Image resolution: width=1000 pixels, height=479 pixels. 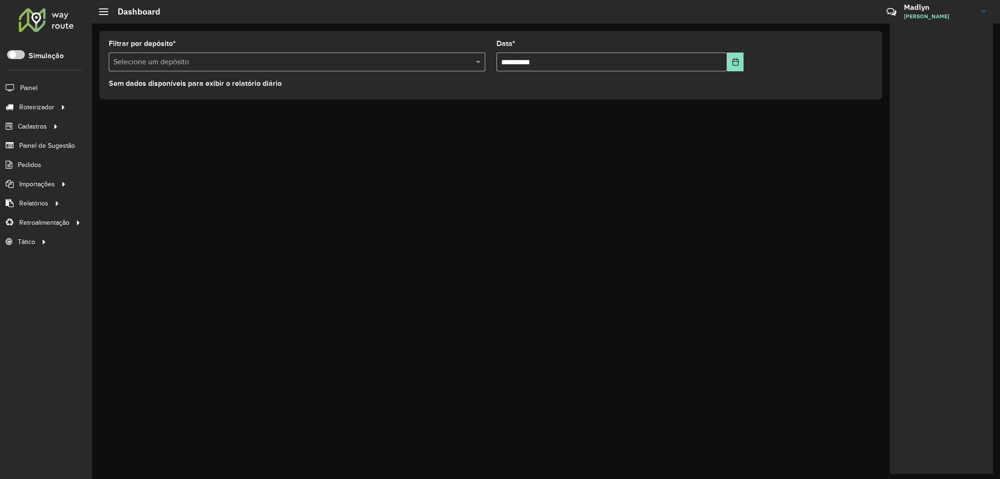 What do you see at coordinates (37, 184) in the screenshot?
I see `span: Importações` at bounding box center [37, 184].